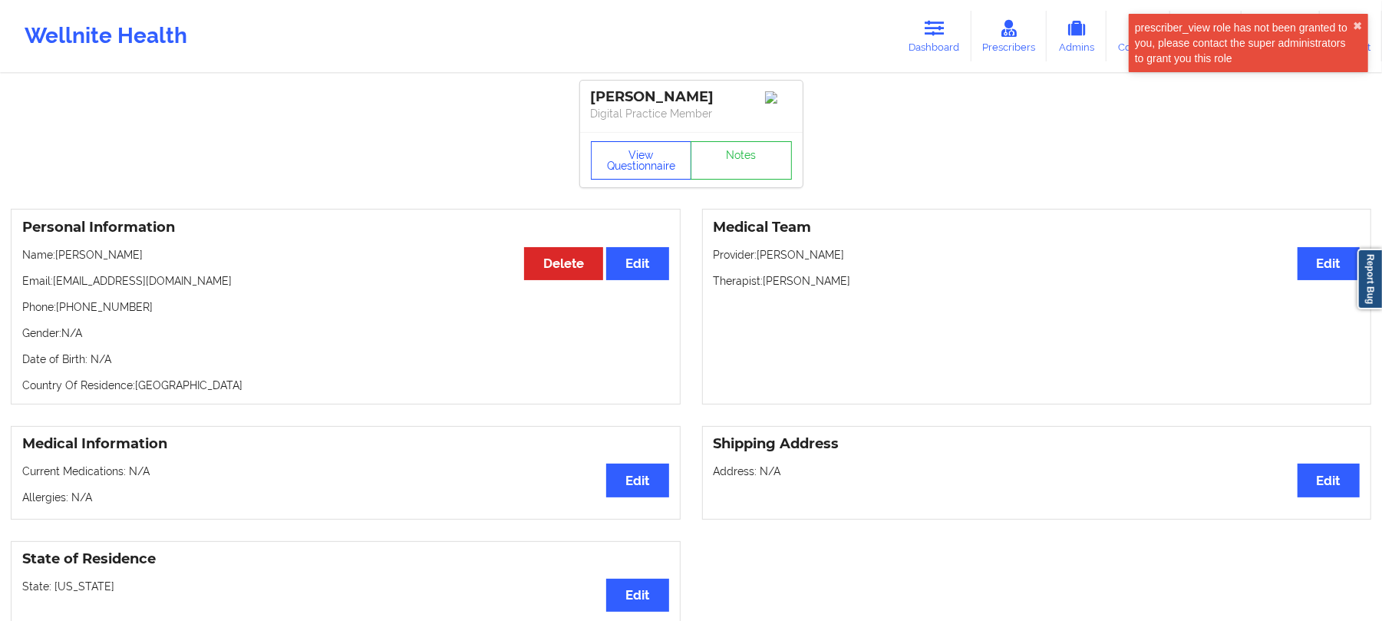  What do you see at coordinates (1036, 443) in the screenshot?
I see `h3: Shipping Address` at bounding box center [1036, 443].